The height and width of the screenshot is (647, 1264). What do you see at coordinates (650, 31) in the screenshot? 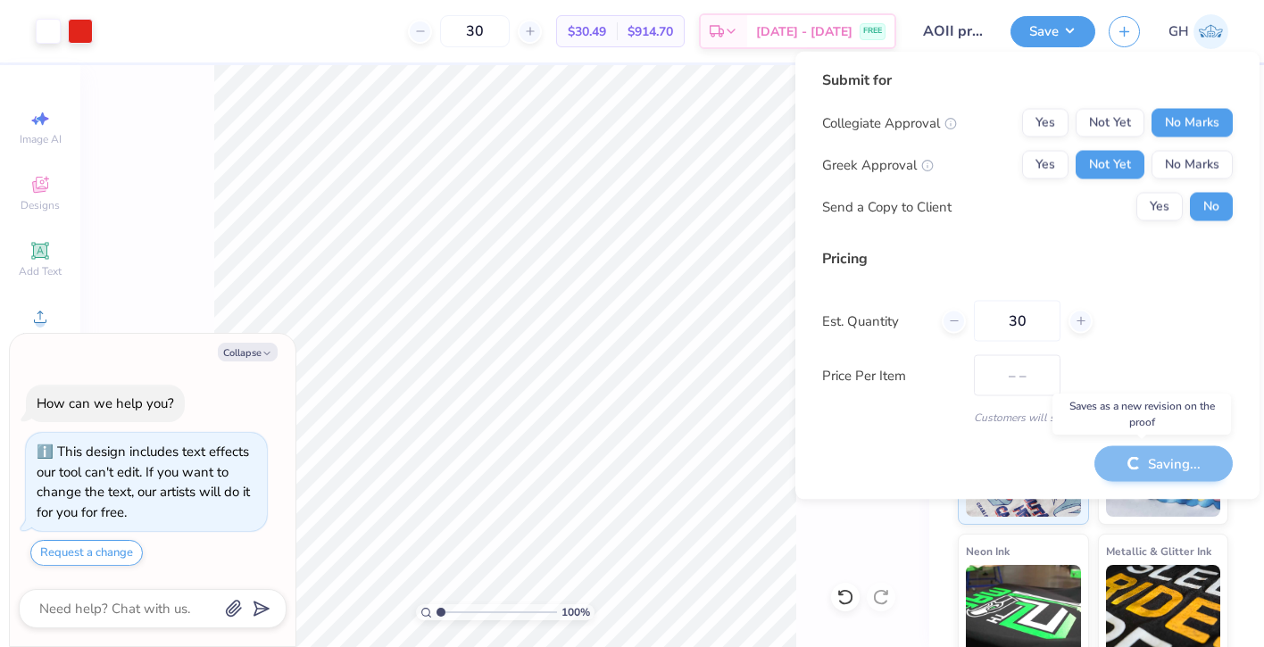
I see `span: $914.70` at bounding box center [650, 31].